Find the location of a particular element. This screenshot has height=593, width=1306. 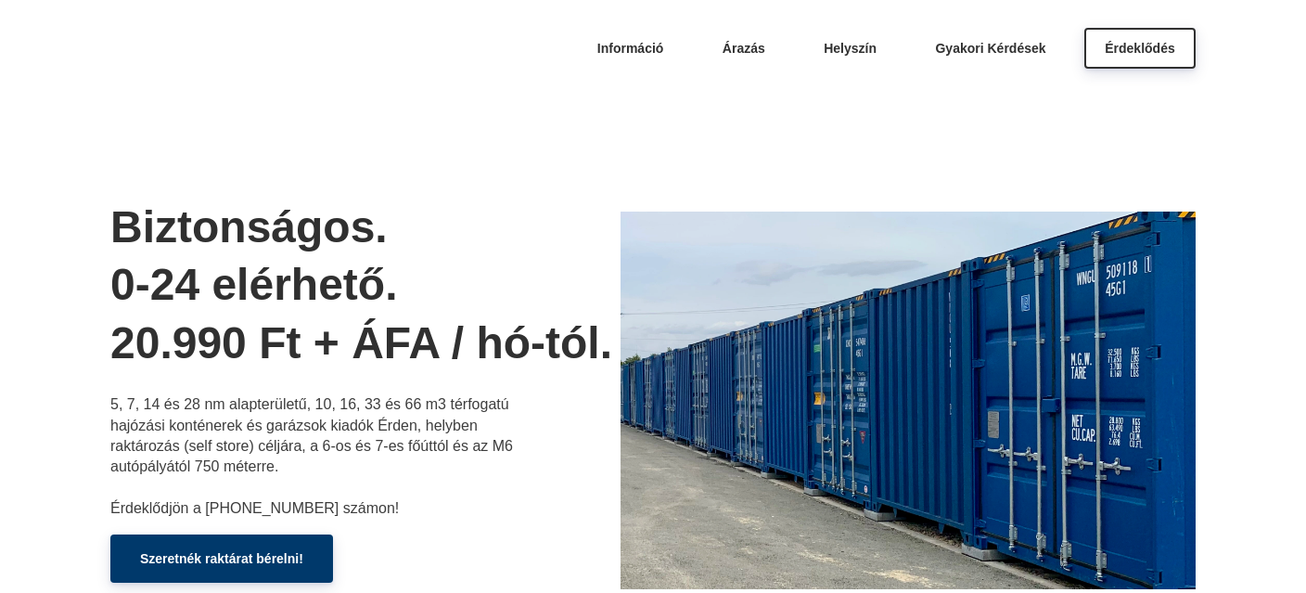

a: Érdeklődés is located at coordinates (1140, 48).